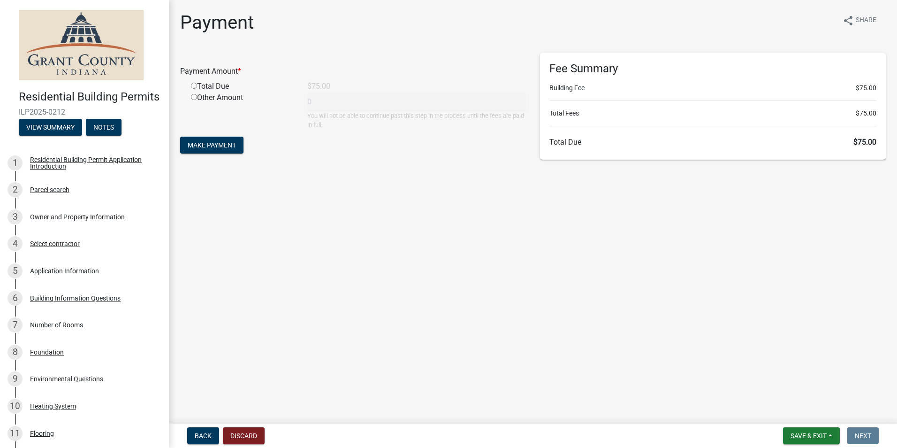 This screenshot has height=448, width=897. I want to click on button: shareShare, so click(859, 20).